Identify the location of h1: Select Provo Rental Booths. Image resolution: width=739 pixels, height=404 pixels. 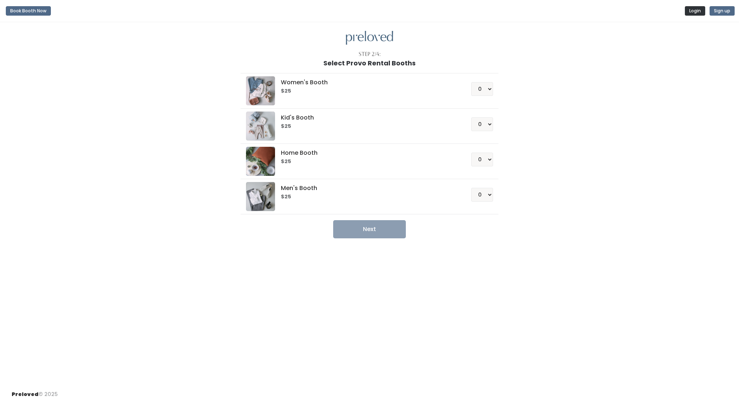
(369, 63).